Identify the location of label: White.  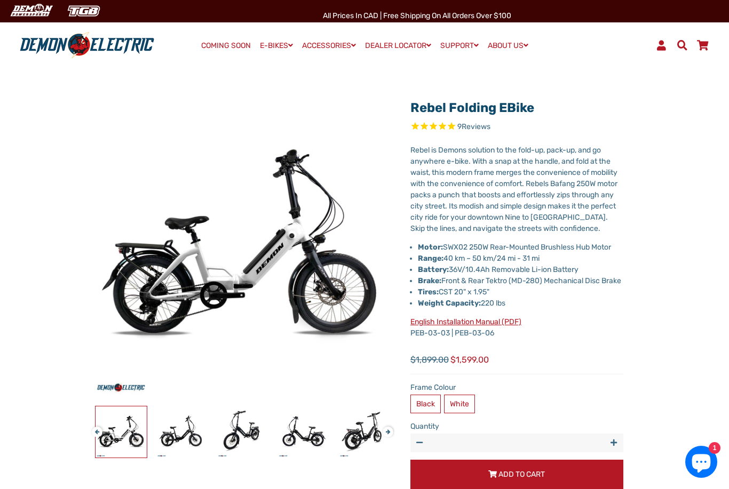
(460, 404).